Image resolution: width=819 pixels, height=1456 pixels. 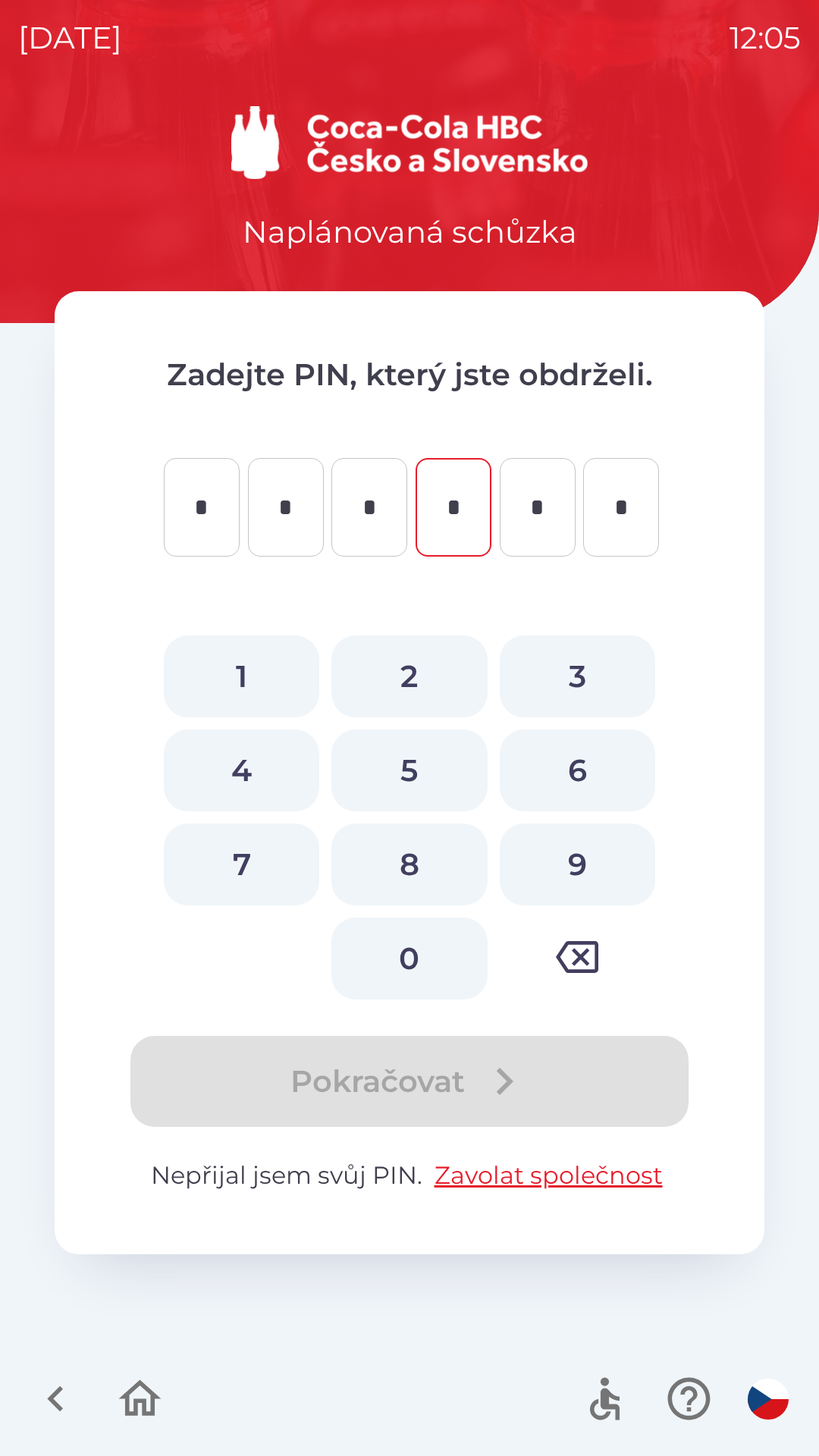 I want to click on button: 0, so click(x=409, y=959).